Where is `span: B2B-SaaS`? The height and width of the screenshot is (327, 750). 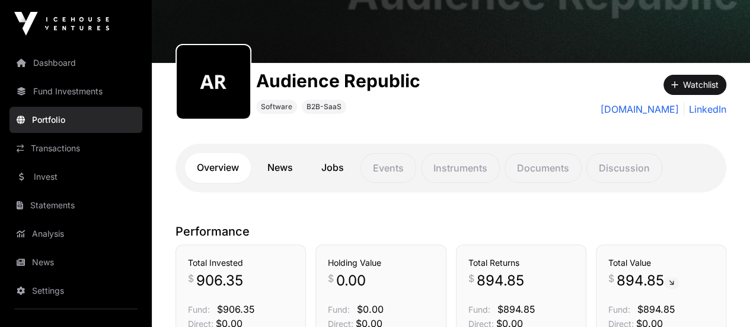 span: B2B-SaaS is located at coordinates (324, 107).